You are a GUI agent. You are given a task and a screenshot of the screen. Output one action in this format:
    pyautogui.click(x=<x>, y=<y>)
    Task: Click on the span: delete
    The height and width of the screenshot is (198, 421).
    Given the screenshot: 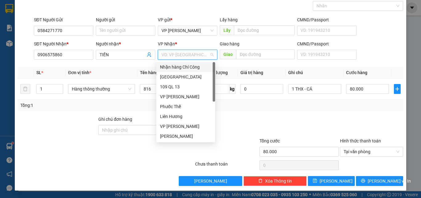 What is the action you would take?
    pyautogui.click(x=261, y=181)
    